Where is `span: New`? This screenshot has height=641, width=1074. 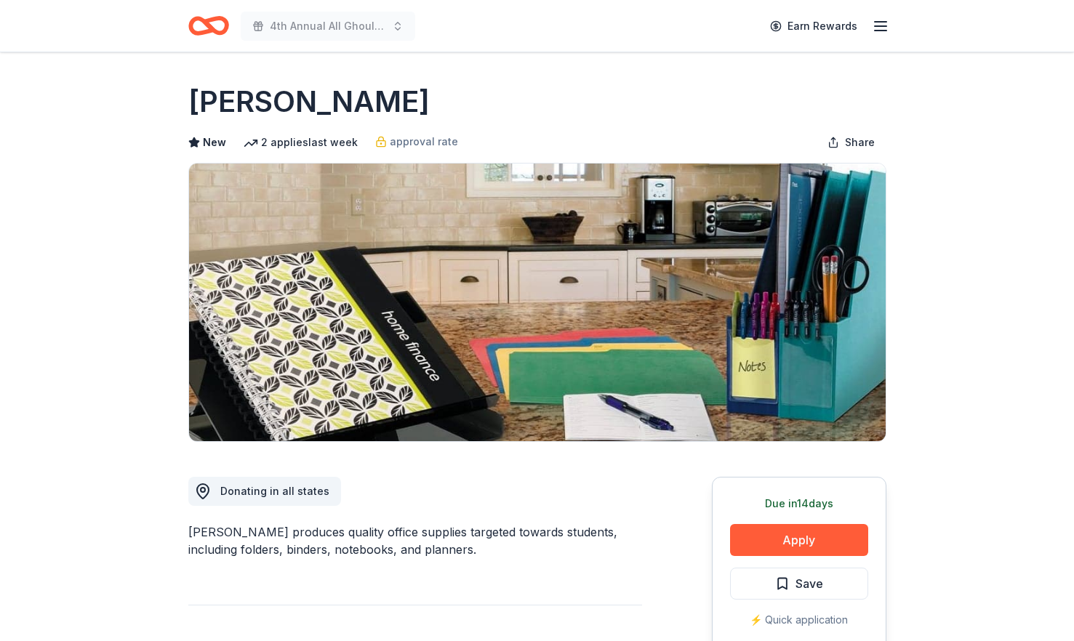
span: New is located at coordinates (215, 143).